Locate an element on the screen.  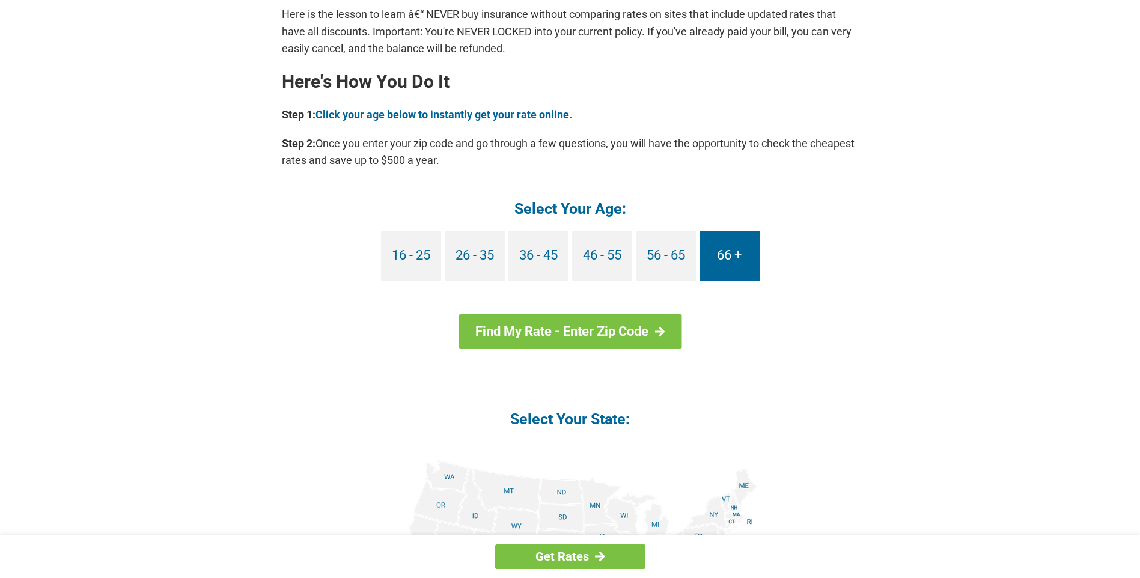
a: Find My Rate - Enter Zip Code is located at coordinates (570, 332).